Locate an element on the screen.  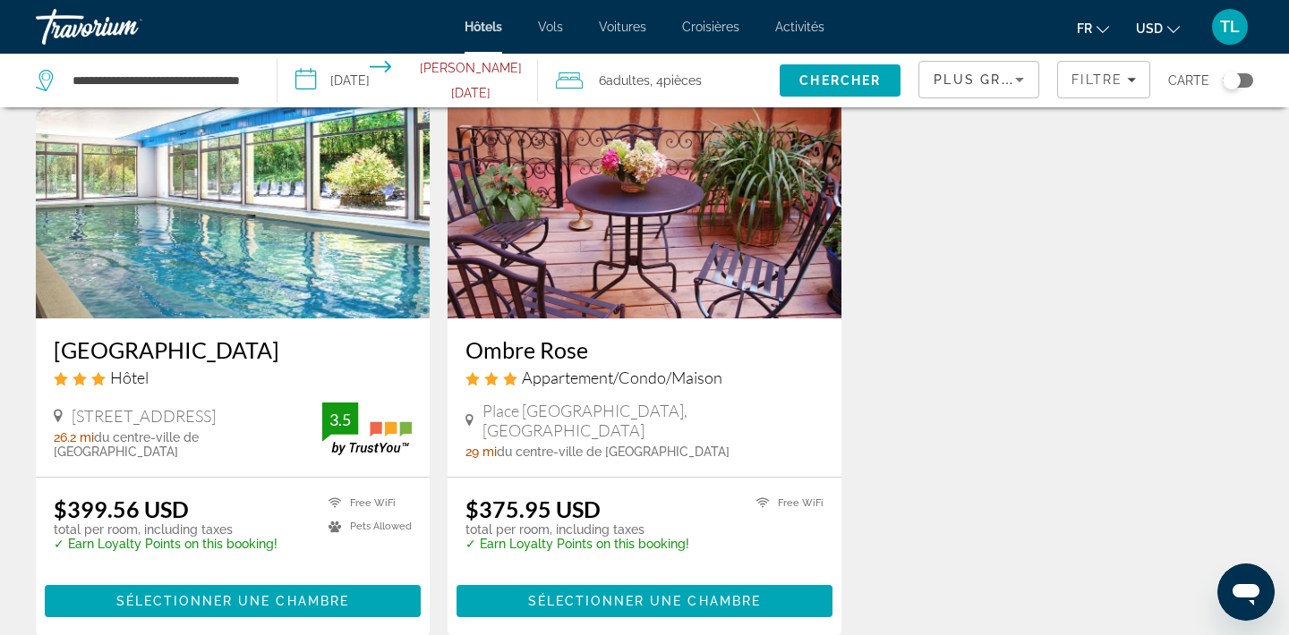
span: Plus grandes économies is located at coordinates (1040, 80).